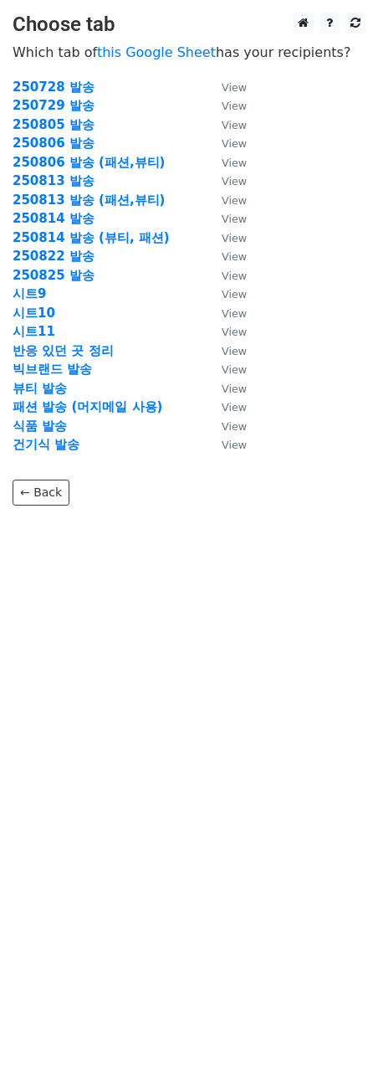 The height and width of the screenshot is (1084, 378). Describe the element at coordinates (54, 275) in the screenshot. I see `strong: 250825 발송` at that location.